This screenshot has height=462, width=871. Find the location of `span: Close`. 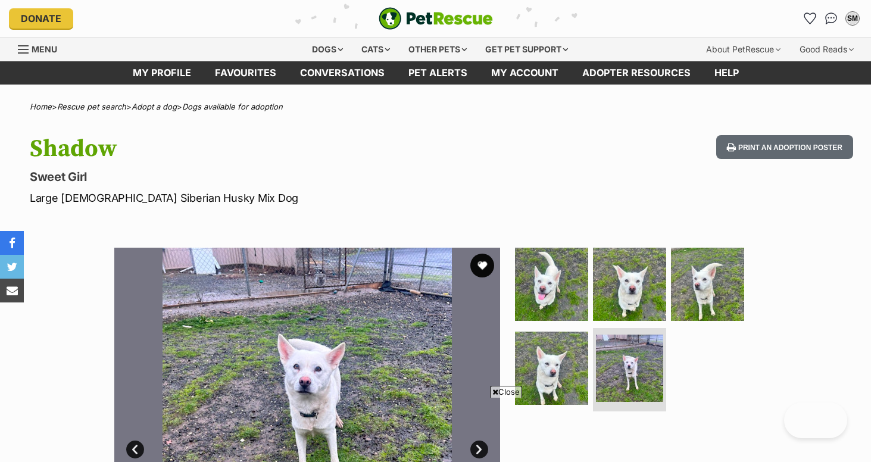

span: Close is located at coordinates (506, 392).